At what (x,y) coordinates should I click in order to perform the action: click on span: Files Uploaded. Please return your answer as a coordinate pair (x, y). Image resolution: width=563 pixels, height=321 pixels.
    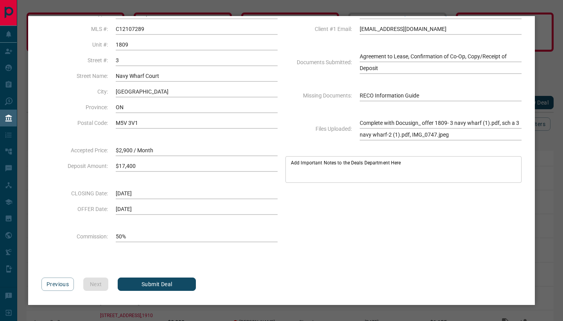
    Looking at the image, I should click on (319, 129).